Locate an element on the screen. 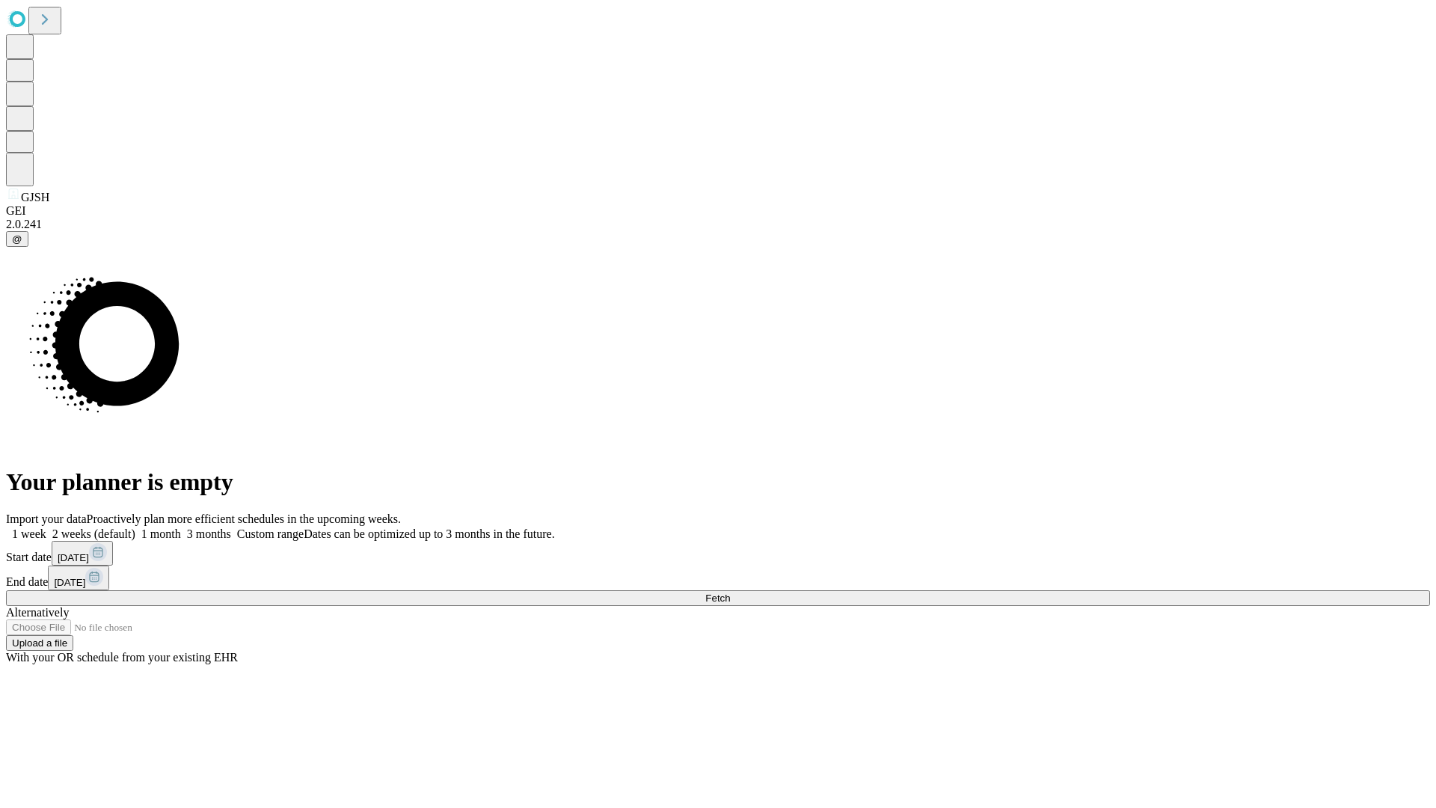 This screenshot has height=808, width=1436. span: Dates can be optimized up to 3 months in the future. is located at coordinates (429, 533).